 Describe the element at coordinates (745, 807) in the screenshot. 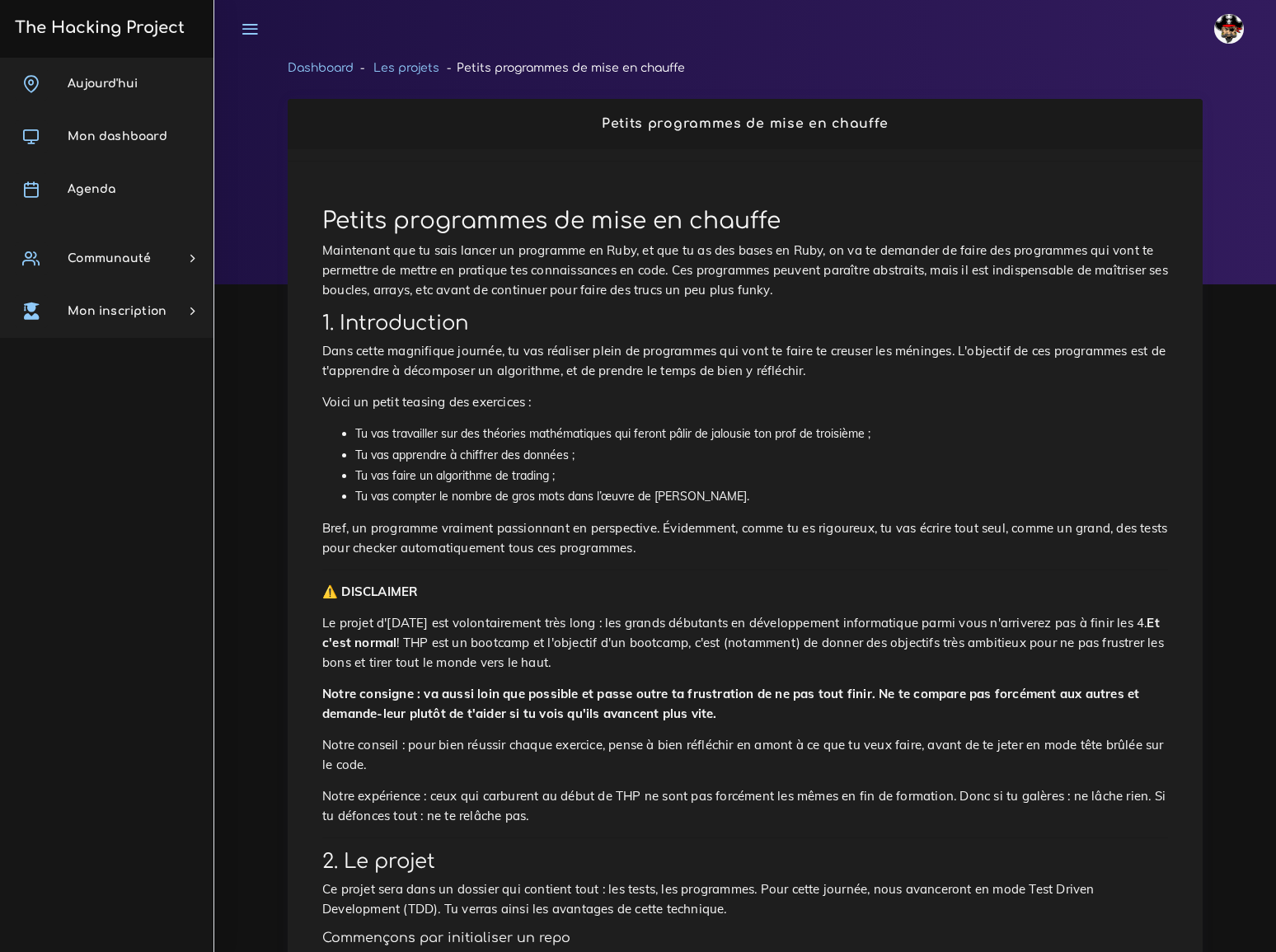

I see `p: Notre expérience : ceux qui carburent au début de THP ne sont pas forcément les mêmes en fin de f...` at that location.